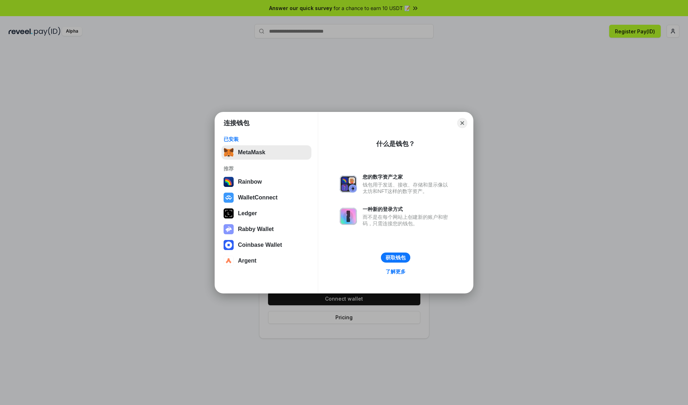 The width and height of the screenshot is (688, 405). I want to click on img: svg+xml,%3Csvg%20width%3D%22120%22%20height%3D%22120%22%20viewBox%3D%220%200%20120%20120%22%20fil..., so click(229, 182).